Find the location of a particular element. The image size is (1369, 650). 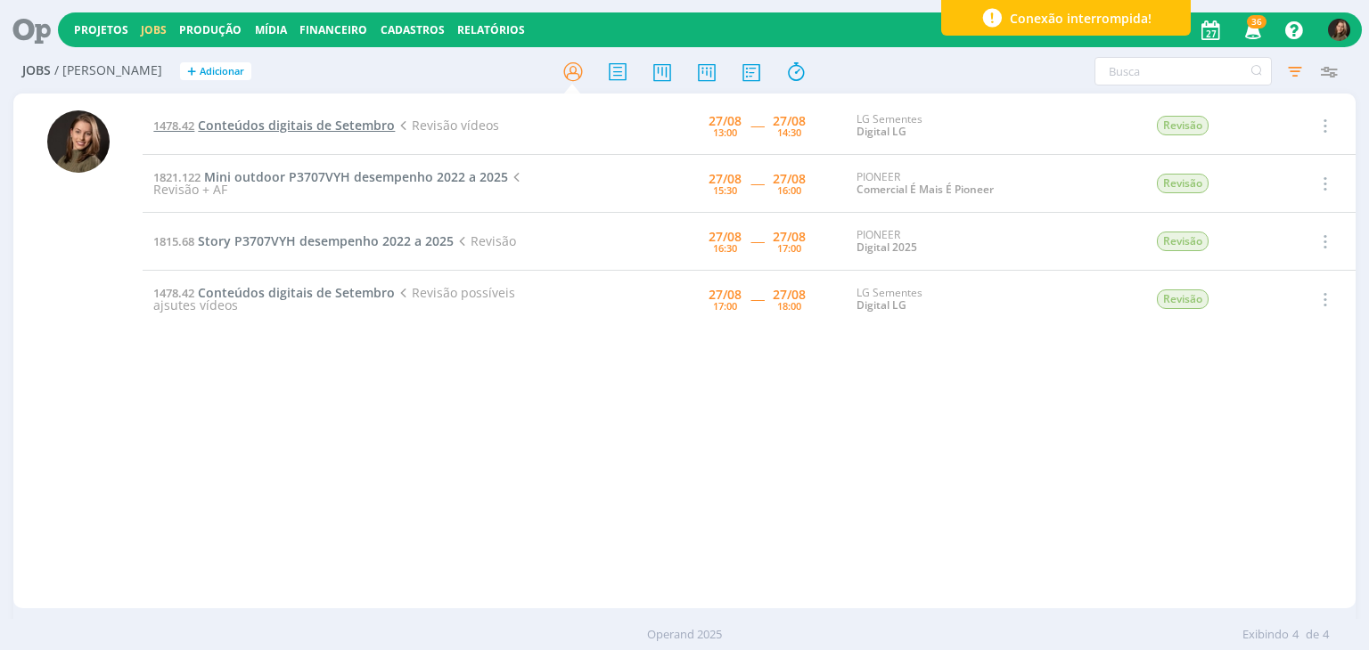

button: Financeiro is located at coordinates (333, 30).